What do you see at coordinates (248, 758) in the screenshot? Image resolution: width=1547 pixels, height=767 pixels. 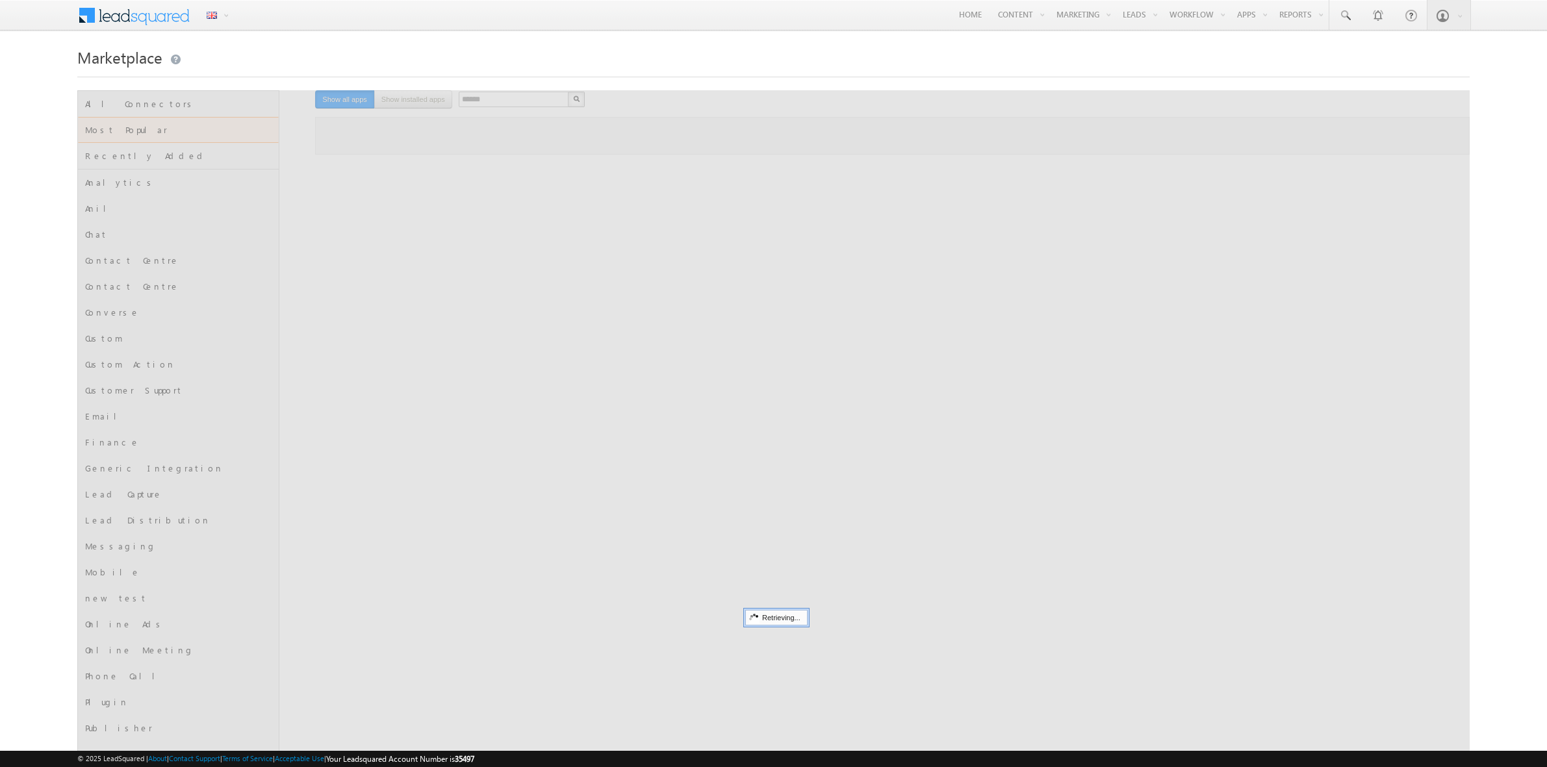 I see `a: Terms of Service` at bounding box center [248, 758].